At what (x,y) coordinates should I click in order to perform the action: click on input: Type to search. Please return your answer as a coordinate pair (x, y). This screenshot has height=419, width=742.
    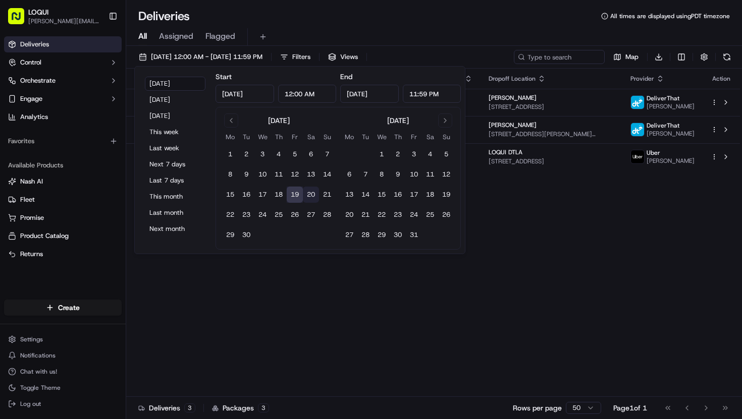
    Looking at the image, I should click on (559, 57).